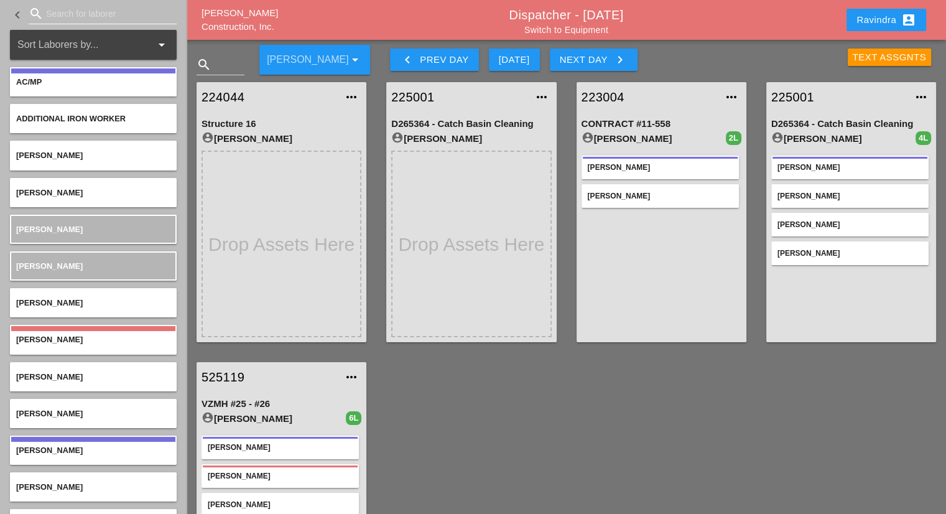 The image size is (946, 514). I want to click on button: Text Assgnts, so click(890, 57).